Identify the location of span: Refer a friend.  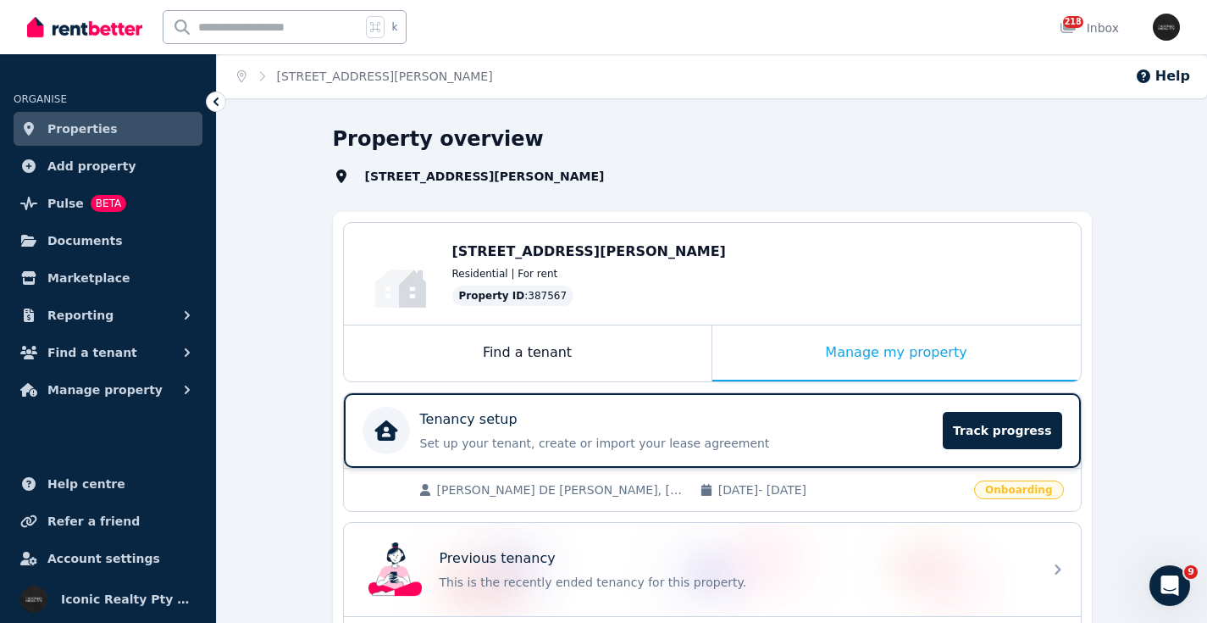
(93, 521).